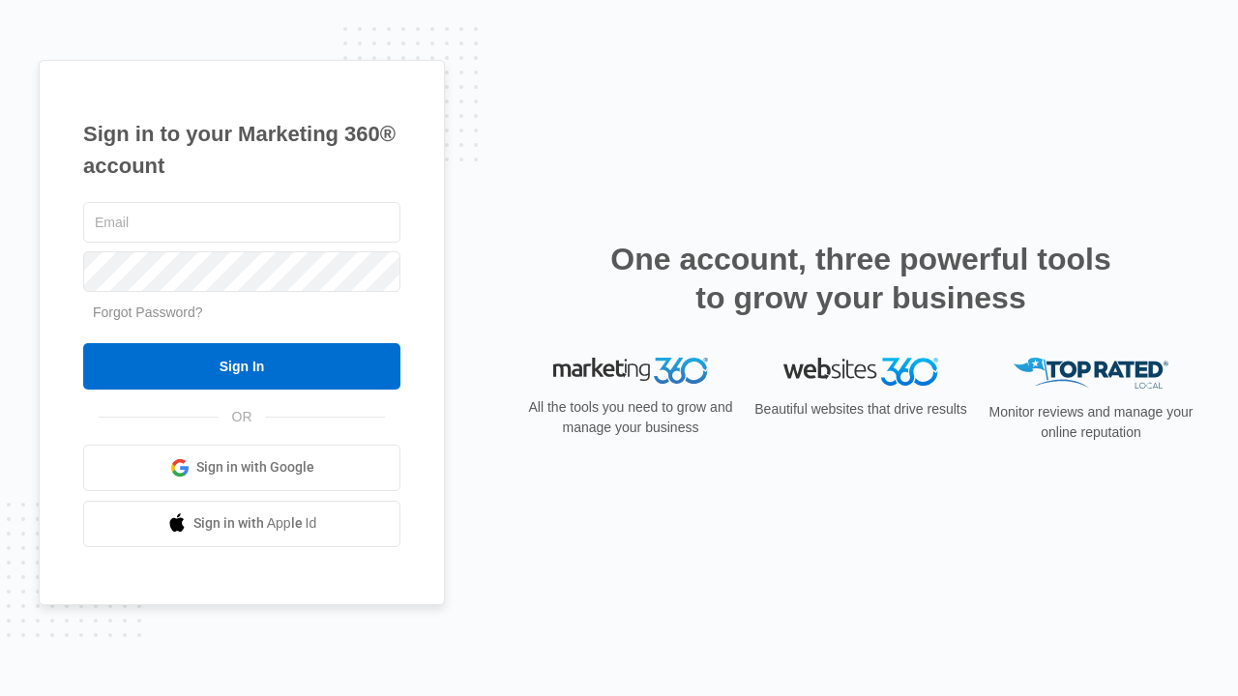 This screenshot has width=1238, height=696. Describe the element at coordinates (242, 222) in the screenshot. I see `input: Email` at that location.